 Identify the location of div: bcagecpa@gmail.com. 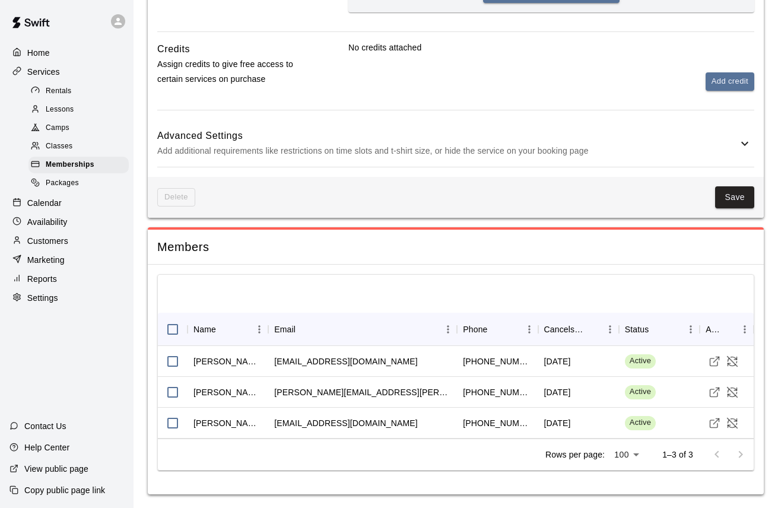
(346, 362).